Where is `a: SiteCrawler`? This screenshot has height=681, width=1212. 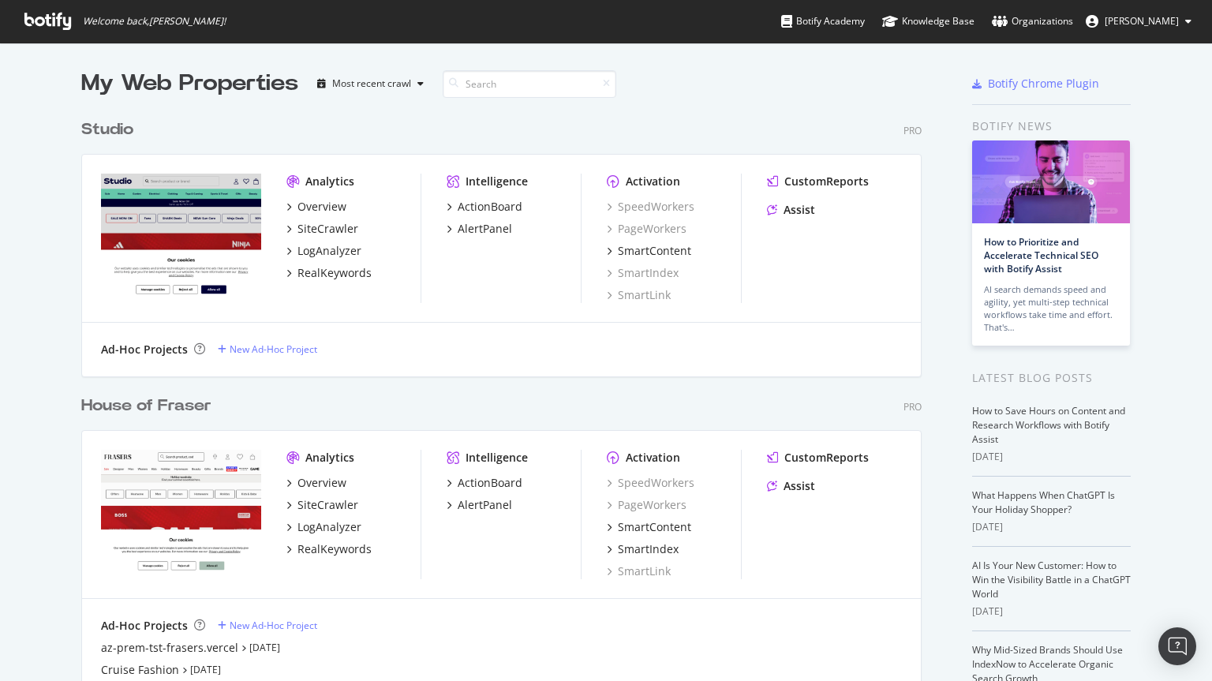
a: SiteCrawler is located at coordinates (322, 229).